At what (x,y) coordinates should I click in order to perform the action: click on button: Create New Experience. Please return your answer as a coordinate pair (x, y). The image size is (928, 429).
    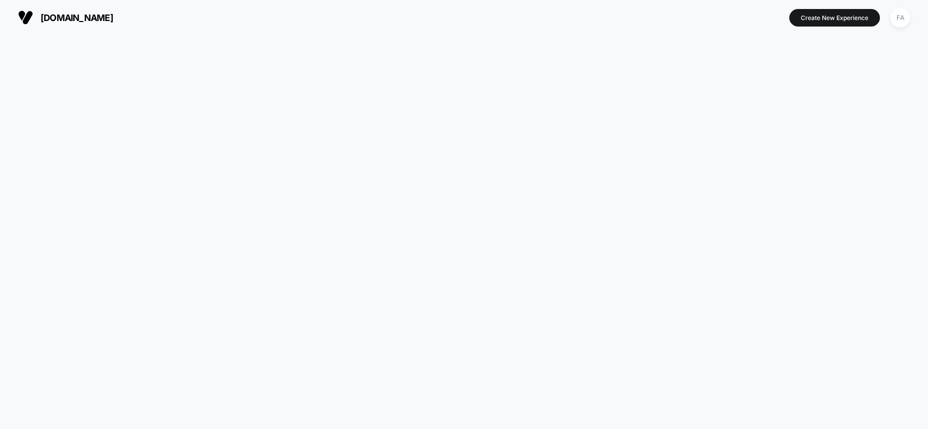
    Looking at the image, I should click on (834, 18).